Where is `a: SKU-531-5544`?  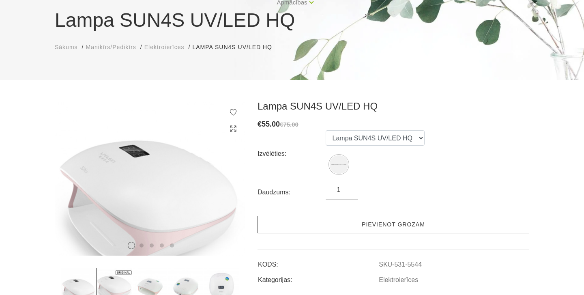
a: SKU-531-5544 is located at coordinates (400, 264).